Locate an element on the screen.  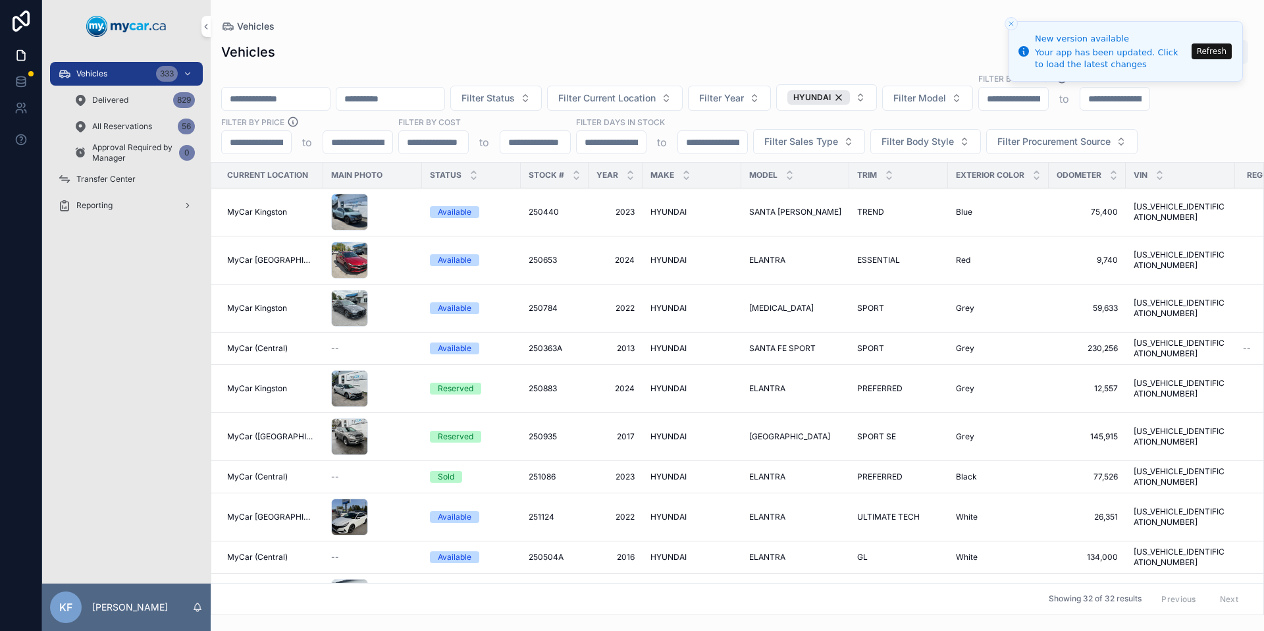
span: Transfer Center is located at coordinates (106, 179).